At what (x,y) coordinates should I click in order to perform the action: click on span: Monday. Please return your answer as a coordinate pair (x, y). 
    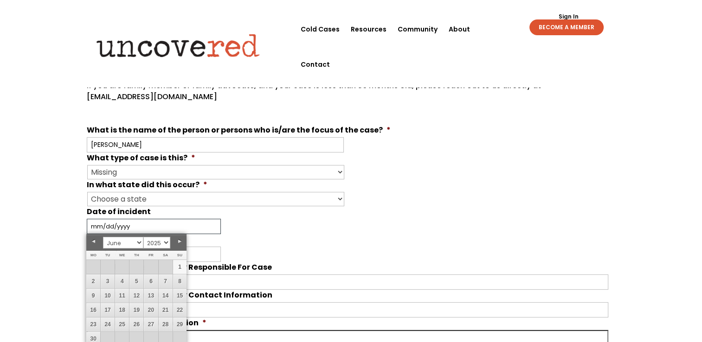
    Looking at the image, I should click on (93, 255).